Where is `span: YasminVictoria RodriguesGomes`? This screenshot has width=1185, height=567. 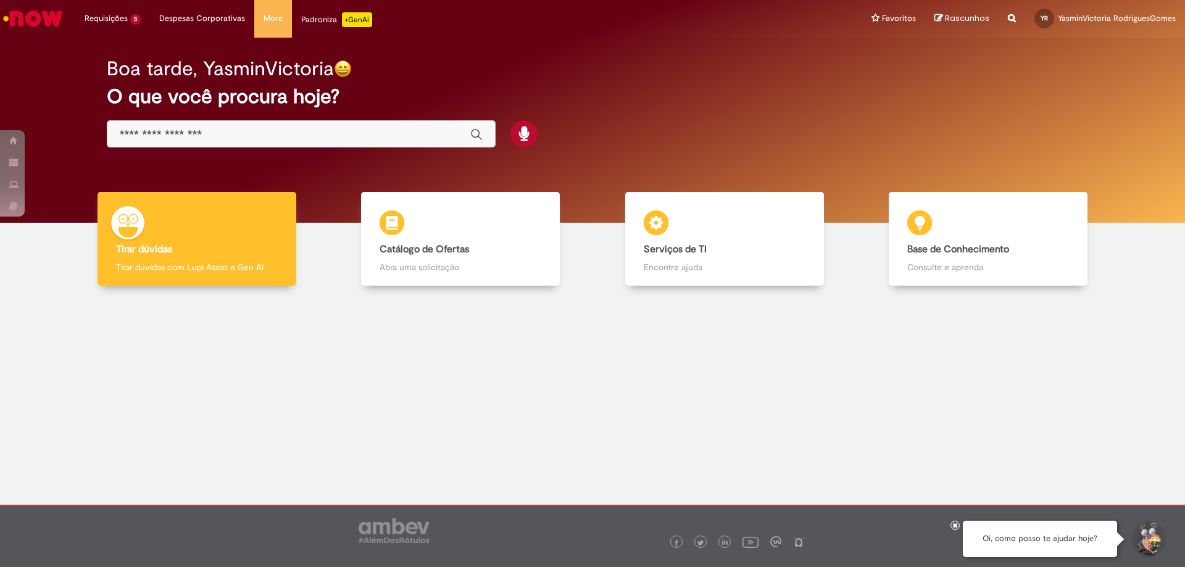 span: YasminVictoria RodriguesGomes is located at coordinates (1117, 18).